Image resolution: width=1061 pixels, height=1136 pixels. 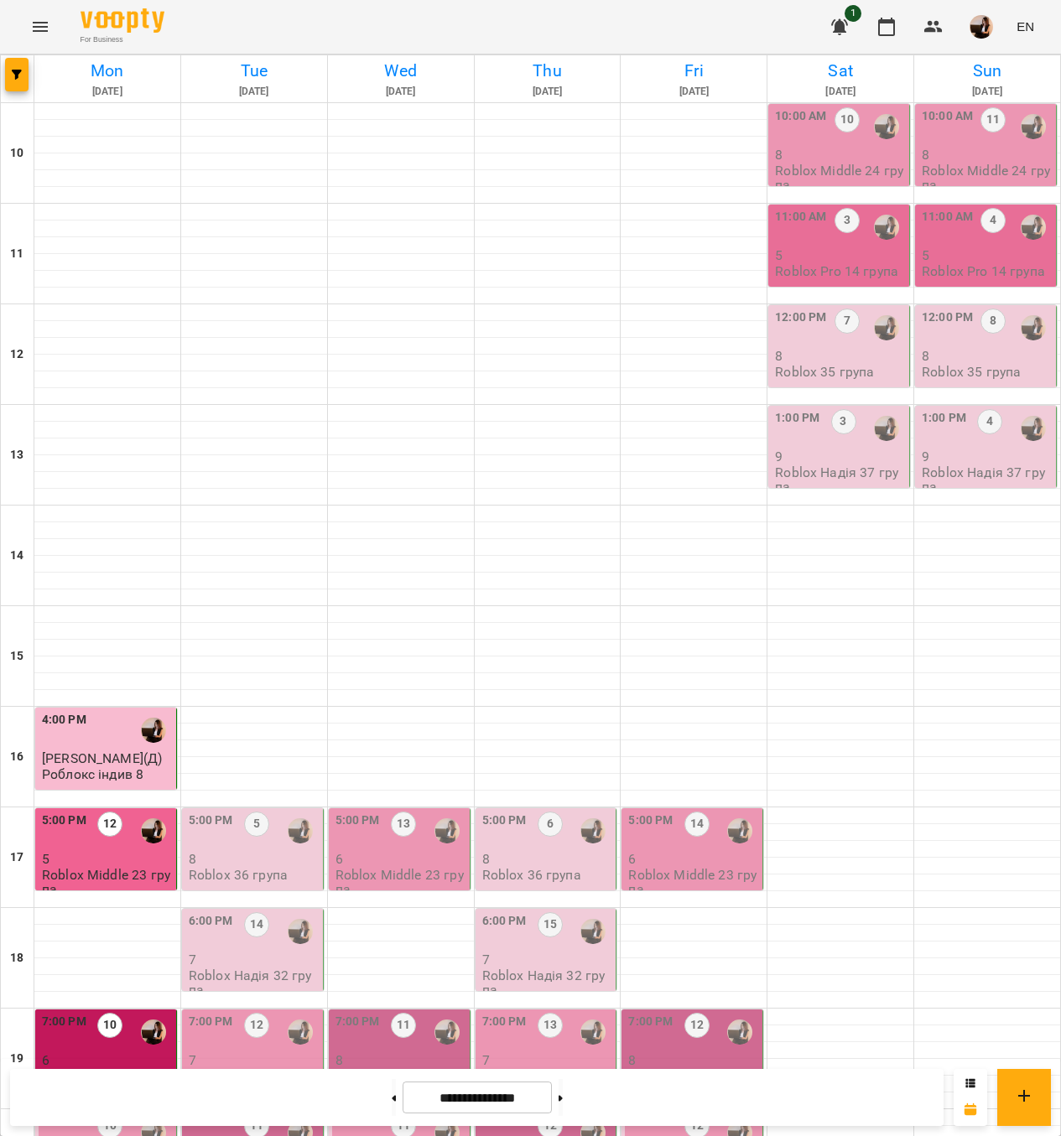 I want to click on label: 6:00 PM, so click(x=504, y=921).